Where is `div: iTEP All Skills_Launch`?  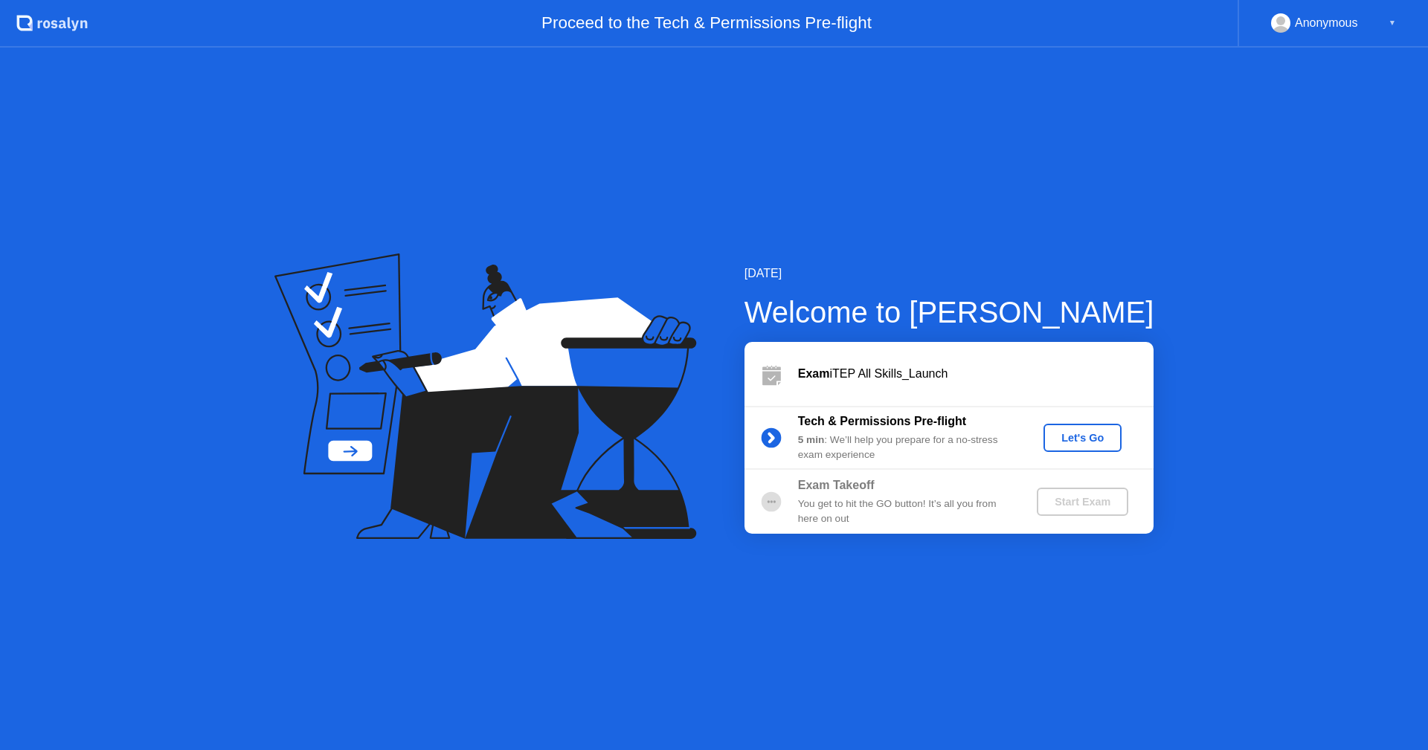
div: iTEP All Skills_Launch is located at coordinates (976, 374).